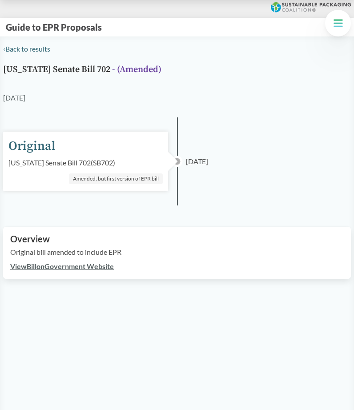 The height and width of the screenshot is (410, 354). Describe the element at coordinates (177, 239) in the screenshot. I see `h2: Overview` at that location.